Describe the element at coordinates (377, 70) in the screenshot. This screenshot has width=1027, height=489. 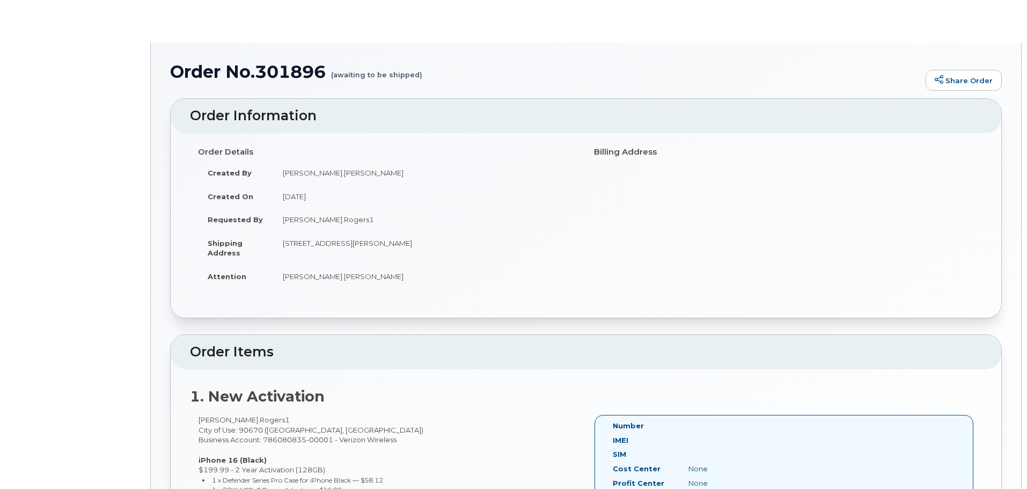
I see `small: (awaiting to be shipped)` at that location.